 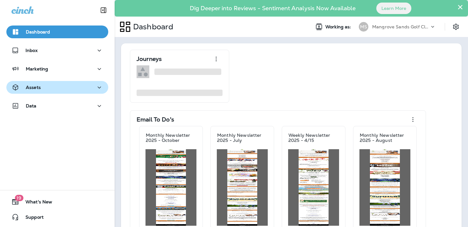 I want to click on span: What's New, so click(x=36, y=203).